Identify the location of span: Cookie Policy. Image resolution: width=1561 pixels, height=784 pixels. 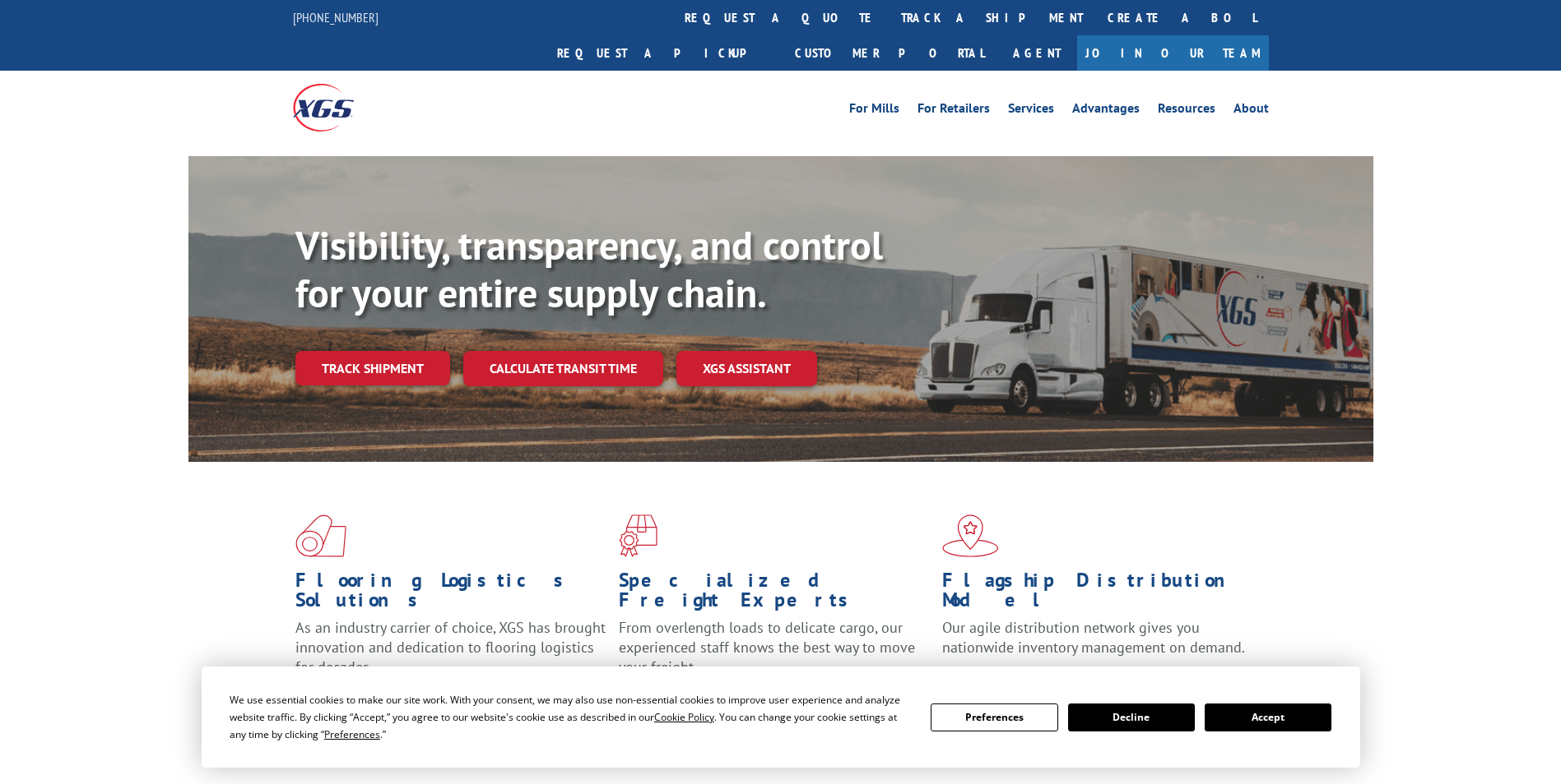
(684, 717).